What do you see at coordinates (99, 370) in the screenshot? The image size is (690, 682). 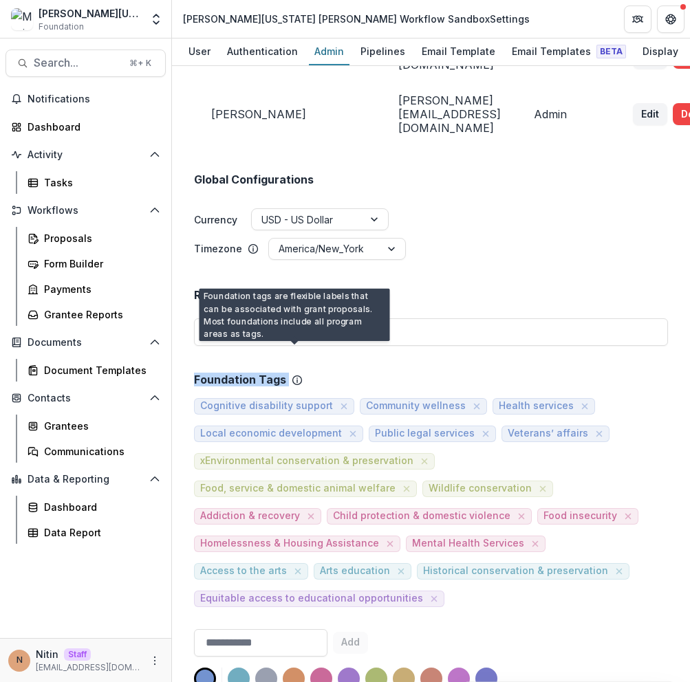 I see `div: Document Templates` at bounding box center [99, 370].